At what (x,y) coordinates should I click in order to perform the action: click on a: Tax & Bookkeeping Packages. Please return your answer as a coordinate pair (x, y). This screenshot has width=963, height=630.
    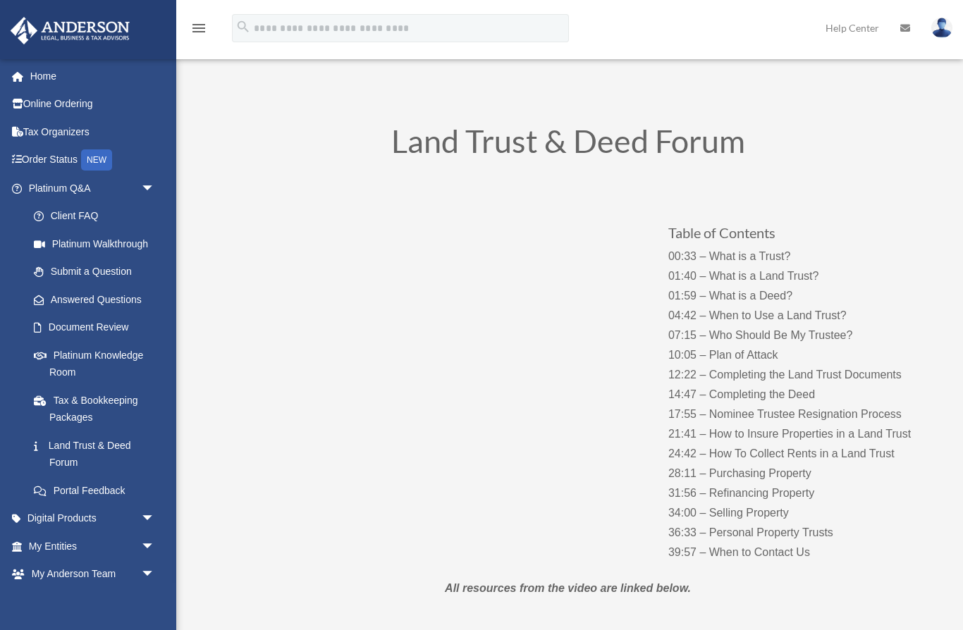
    Looking at the image, I should click on (98, 409).